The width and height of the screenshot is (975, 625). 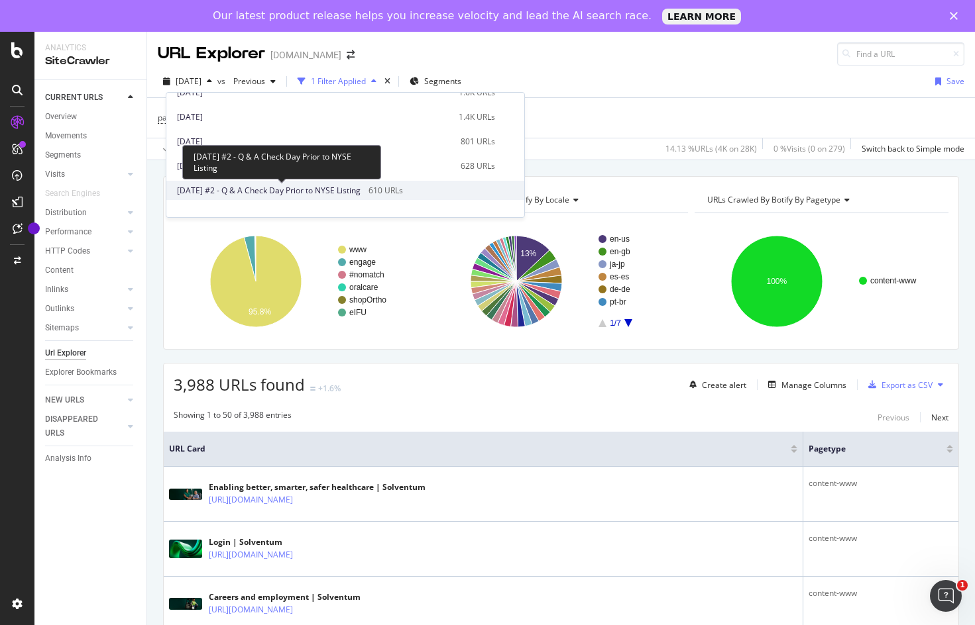 I want to click on text: 95.8%, so click(x=260, y=312).